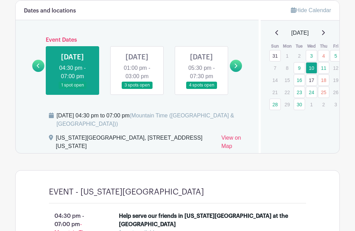 This screenshot has height=231, width=355. I want to click on a: 16, so click(300, 80).